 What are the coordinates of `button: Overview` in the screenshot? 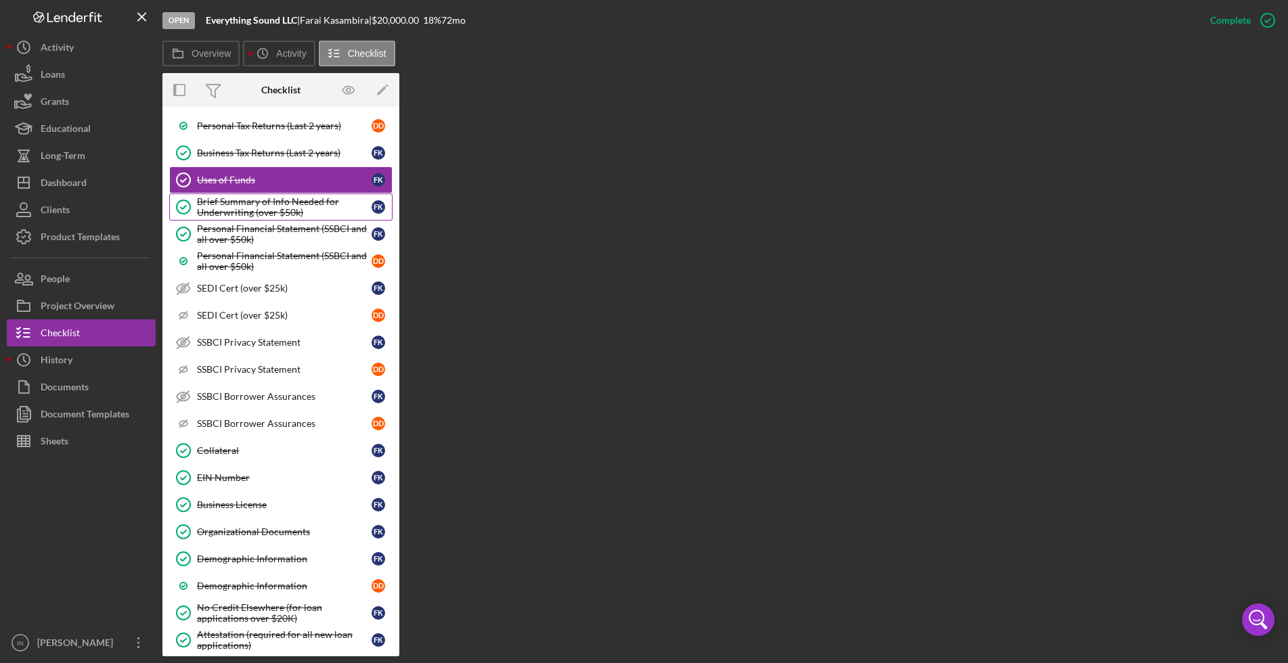 It's located at (201, 53).